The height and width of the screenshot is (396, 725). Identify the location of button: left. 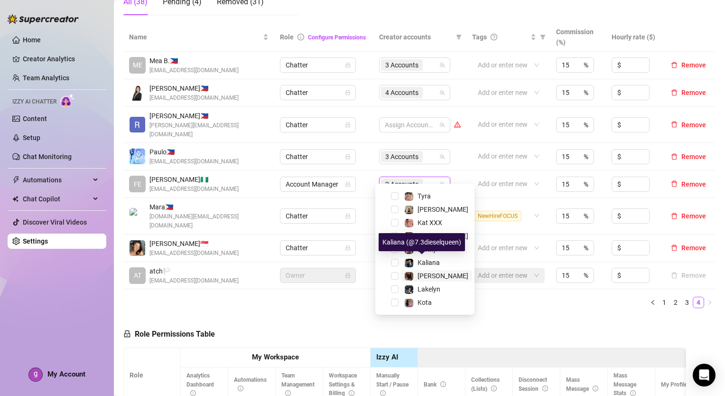
(653, 302).